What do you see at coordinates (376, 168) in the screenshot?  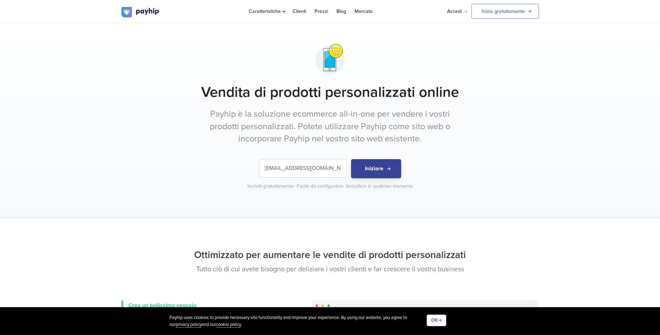 I see `button: Iniziare` at bounding box center [376, 168].